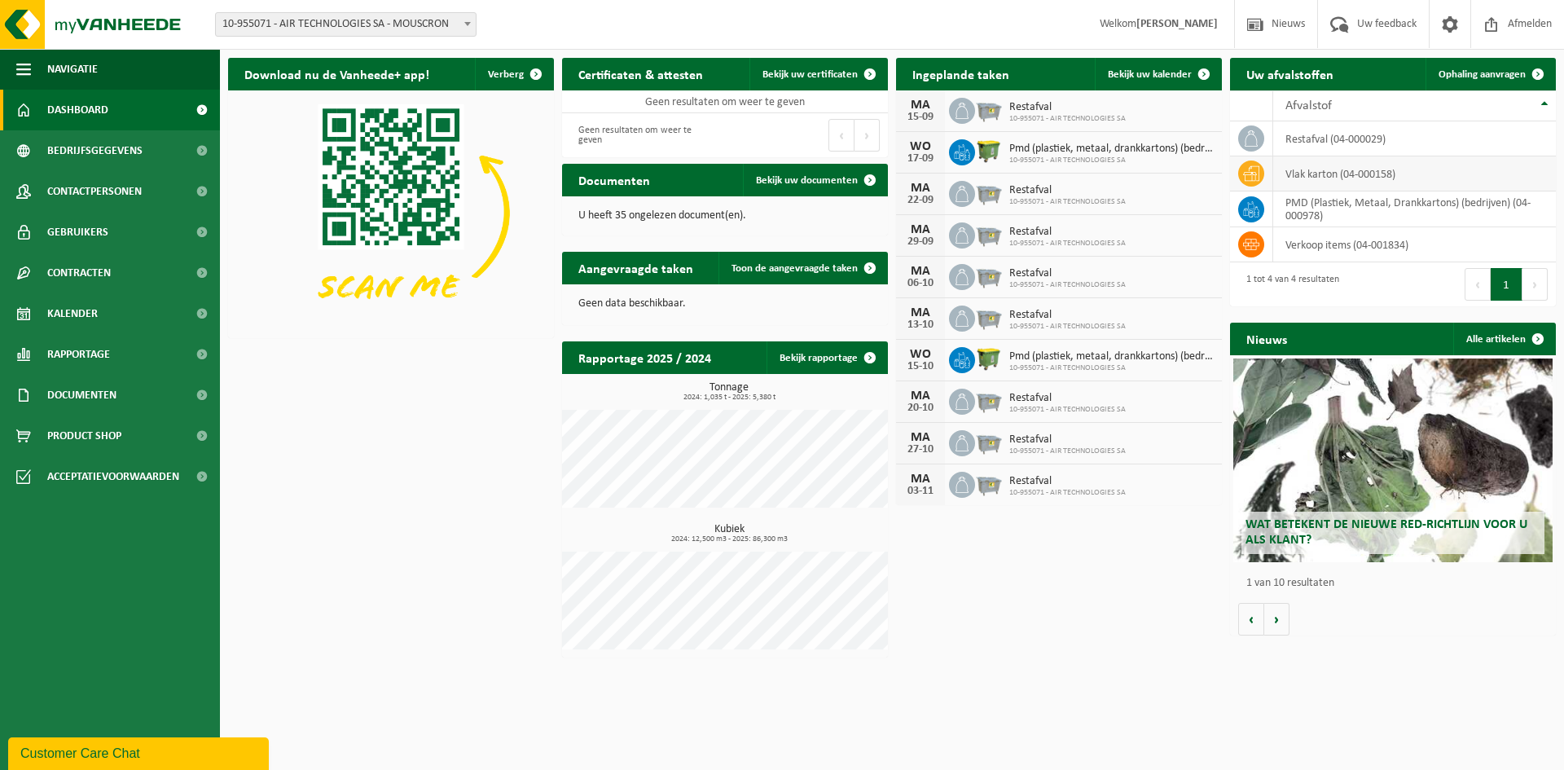 The height and width of the screenshot is (770, 1564). I want to click on span: Wat betekent de nieuwe RED-richtlijn voor u als klant?, so click(1386, 532).